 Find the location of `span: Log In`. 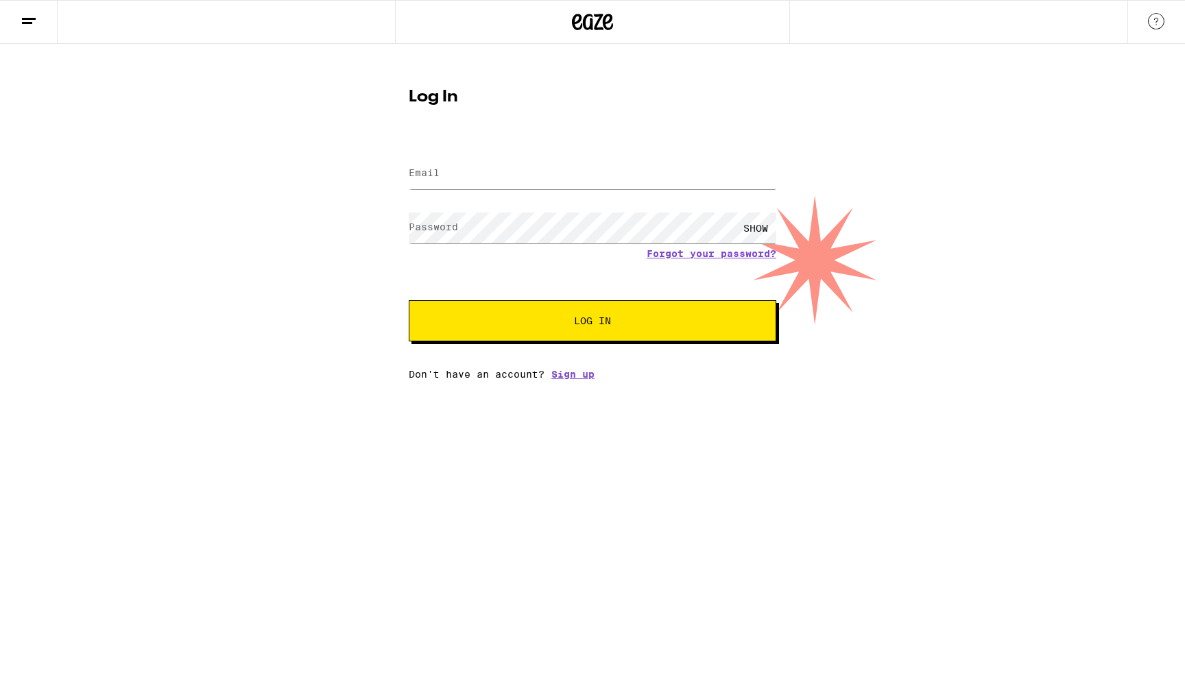

span: Log In is located at coordinates (592, 321).